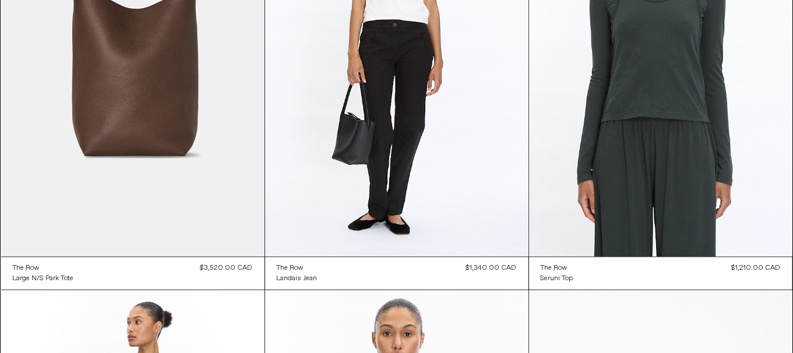 This screenshot has width=793, height=353. Describe the element at coordinates (756, 268) in the screenshot. I see `div: $1,210.00 CAD` at that location.